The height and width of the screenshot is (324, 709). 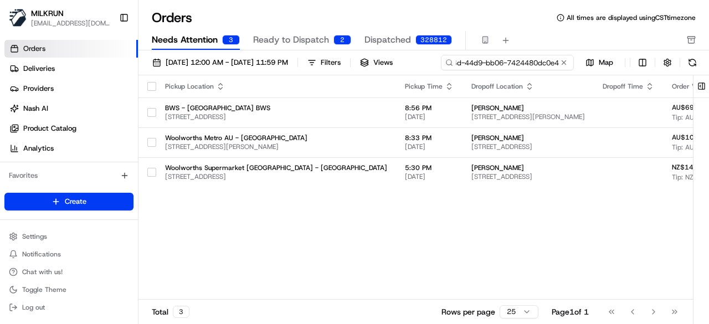 What do you see at coordinates (433, 40) in the screenshot?
I see `div: 328812` at bounding box center [433, 40].